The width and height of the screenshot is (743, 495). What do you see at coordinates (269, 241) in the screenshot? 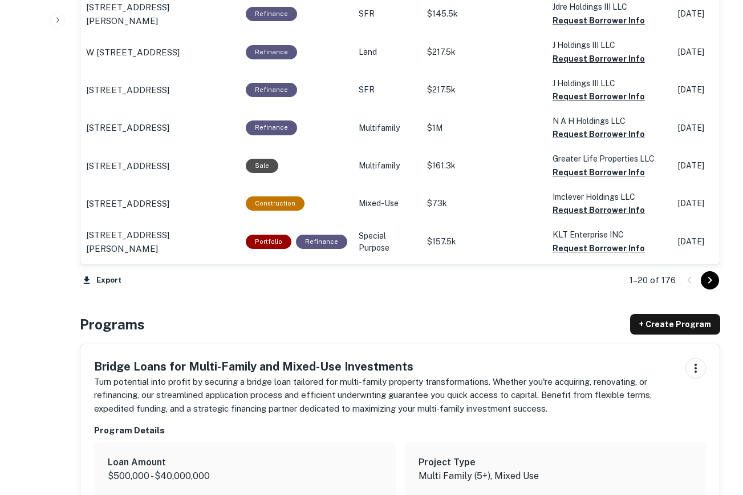
I see `div: This is a portfolio loan with 2 properties` at bounding box center [269, 241].